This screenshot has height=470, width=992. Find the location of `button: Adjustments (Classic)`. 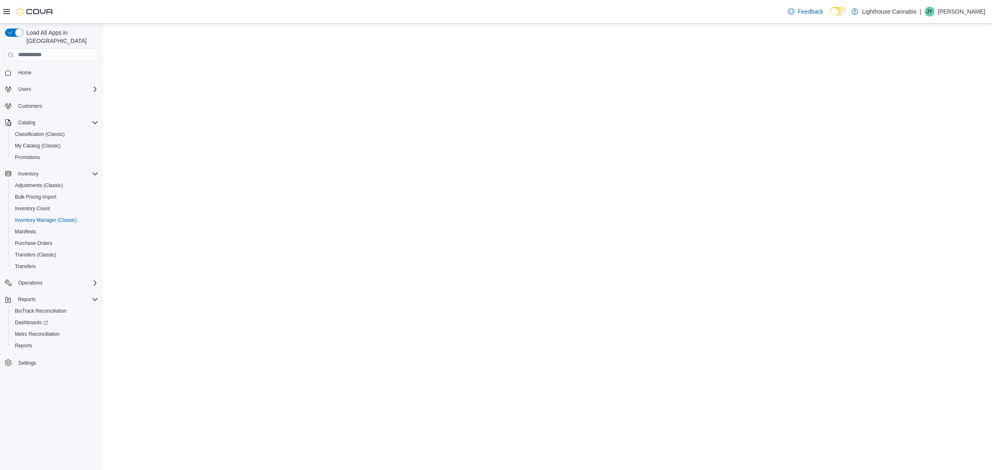

button: Adjustments (Classic) is located at coordinates (55, 186).